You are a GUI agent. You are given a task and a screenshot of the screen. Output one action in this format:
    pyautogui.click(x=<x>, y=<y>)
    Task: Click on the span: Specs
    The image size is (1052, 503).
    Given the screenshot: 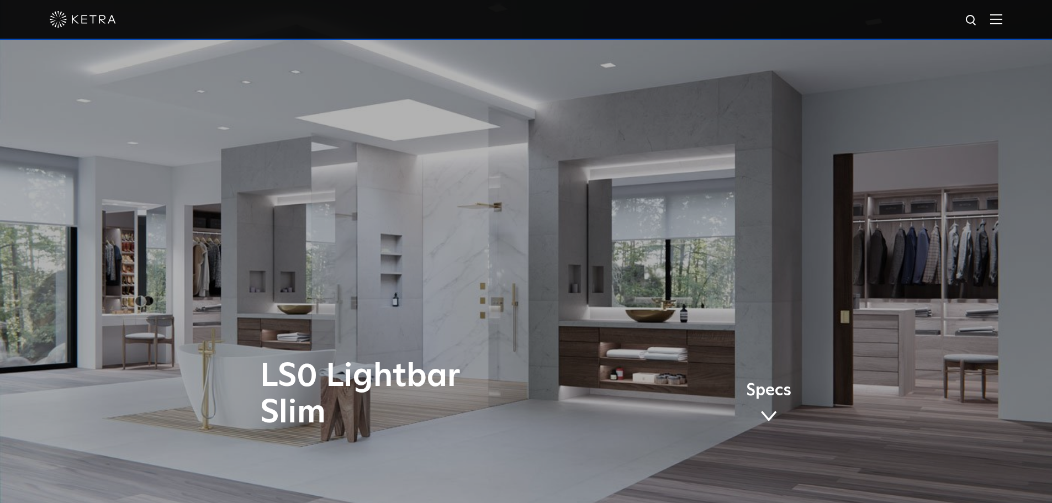 What is the action you would take?
    pyautogui.click(x=769, y=390)
    